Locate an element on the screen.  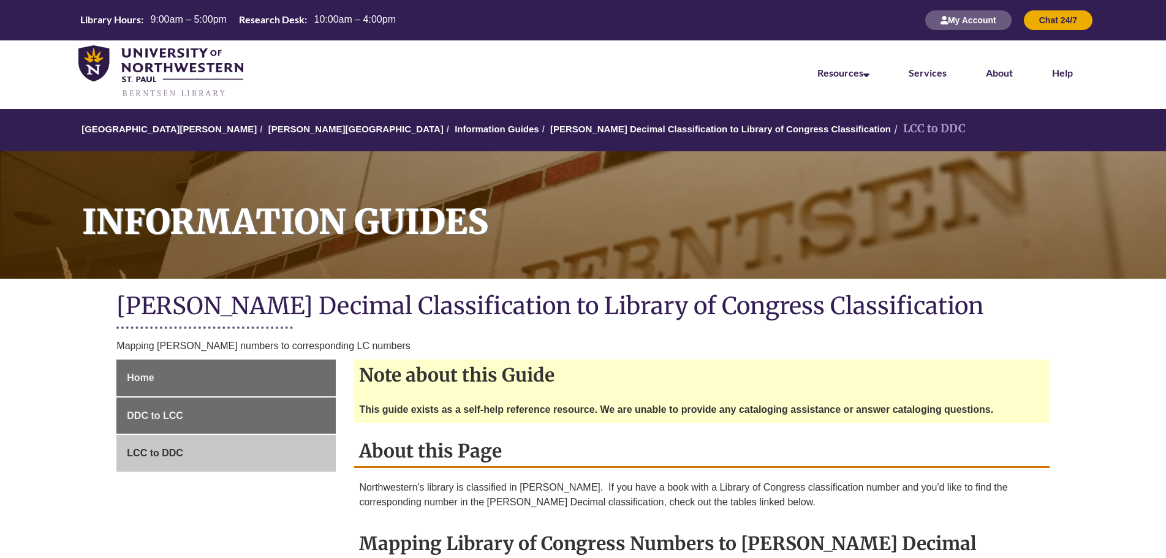
h2: Note about this Guide is located at coordinates (701, 375).